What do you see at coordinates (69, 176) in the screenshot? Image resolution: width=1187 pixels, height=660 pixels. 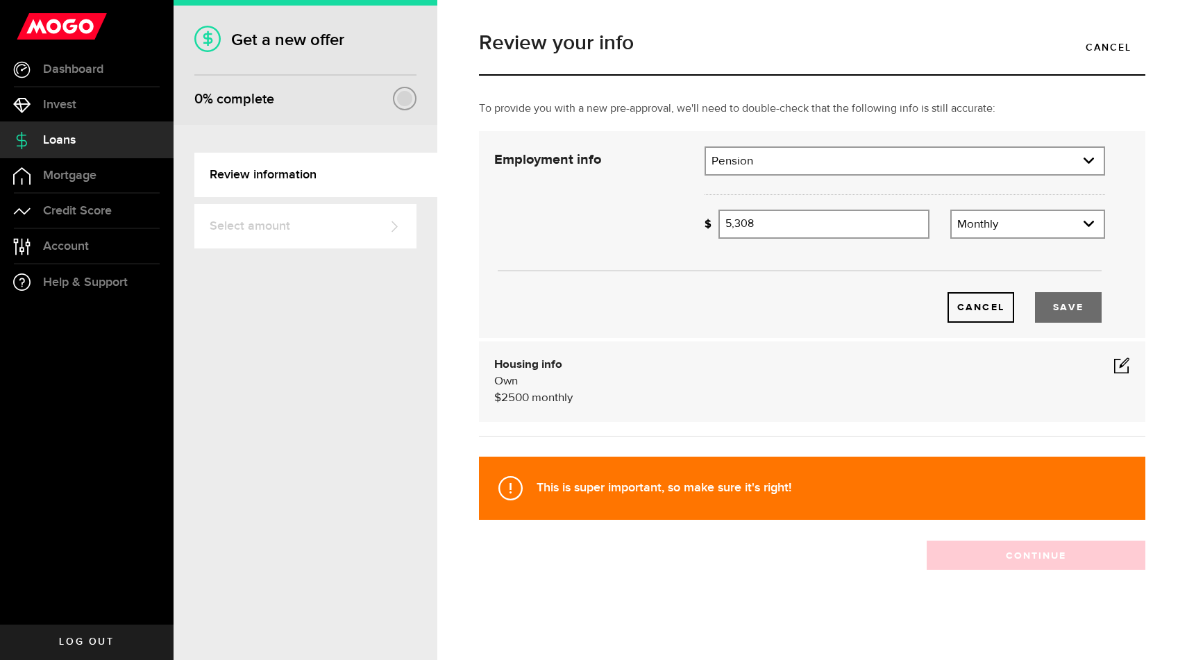 I see `span: Mortgage` at bounding box center [69, 176].